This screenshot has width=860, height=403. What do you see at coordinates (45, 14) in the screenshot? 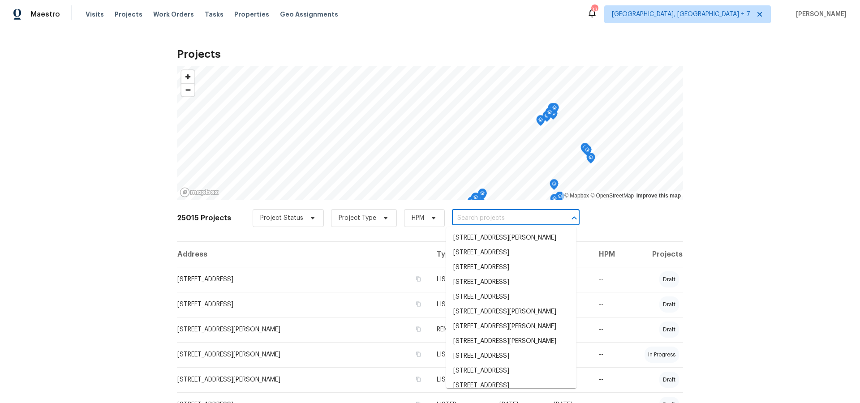
I see `span: Maestro` at bounding box center [45, 14].